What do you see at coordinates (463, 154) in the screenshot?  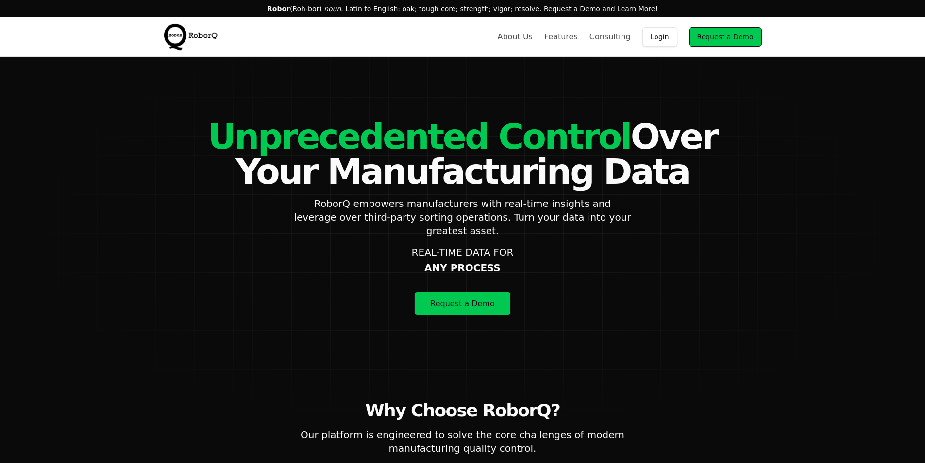 I see `h1: Over Your Manufacturing Data` at bounding box center [463, 154].